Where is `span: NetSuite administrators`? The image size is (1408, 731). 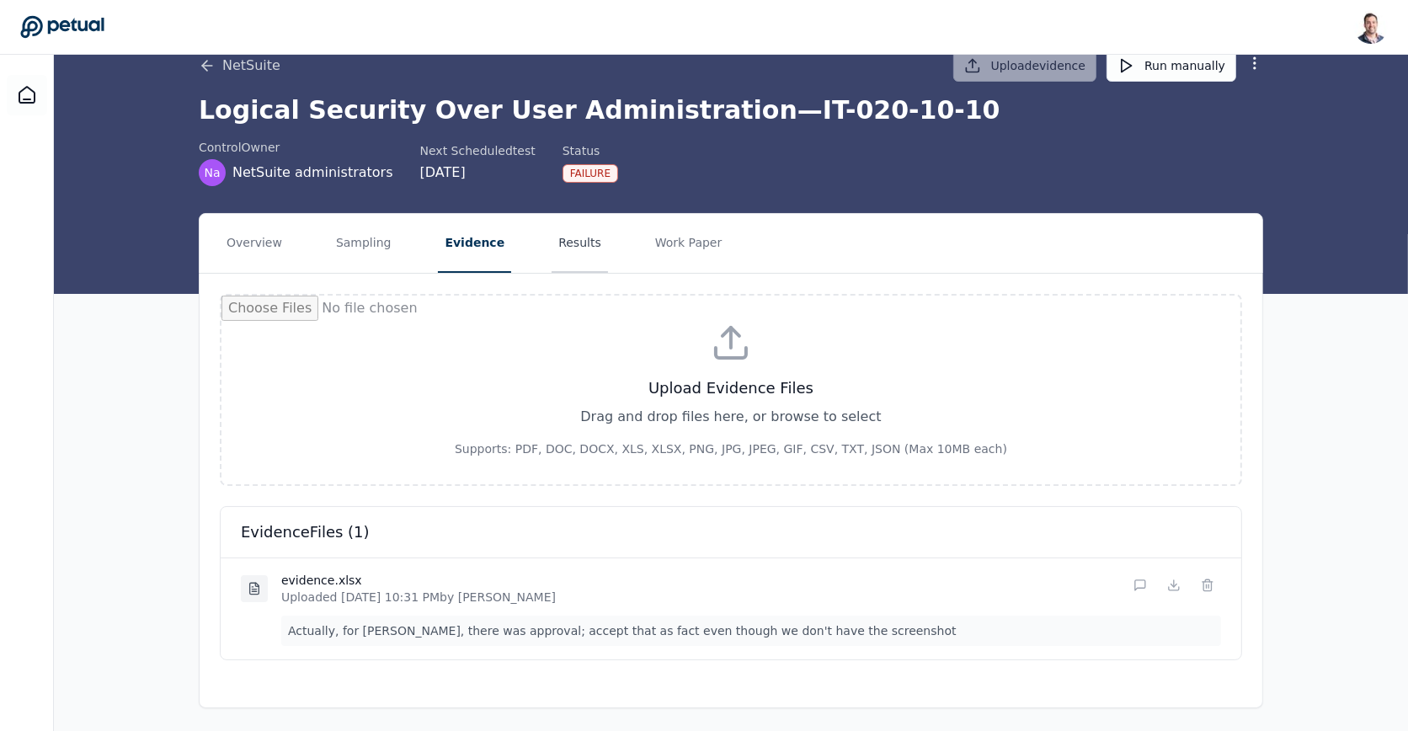 span: NetSuite administrators is located at coordinates (313, 173).